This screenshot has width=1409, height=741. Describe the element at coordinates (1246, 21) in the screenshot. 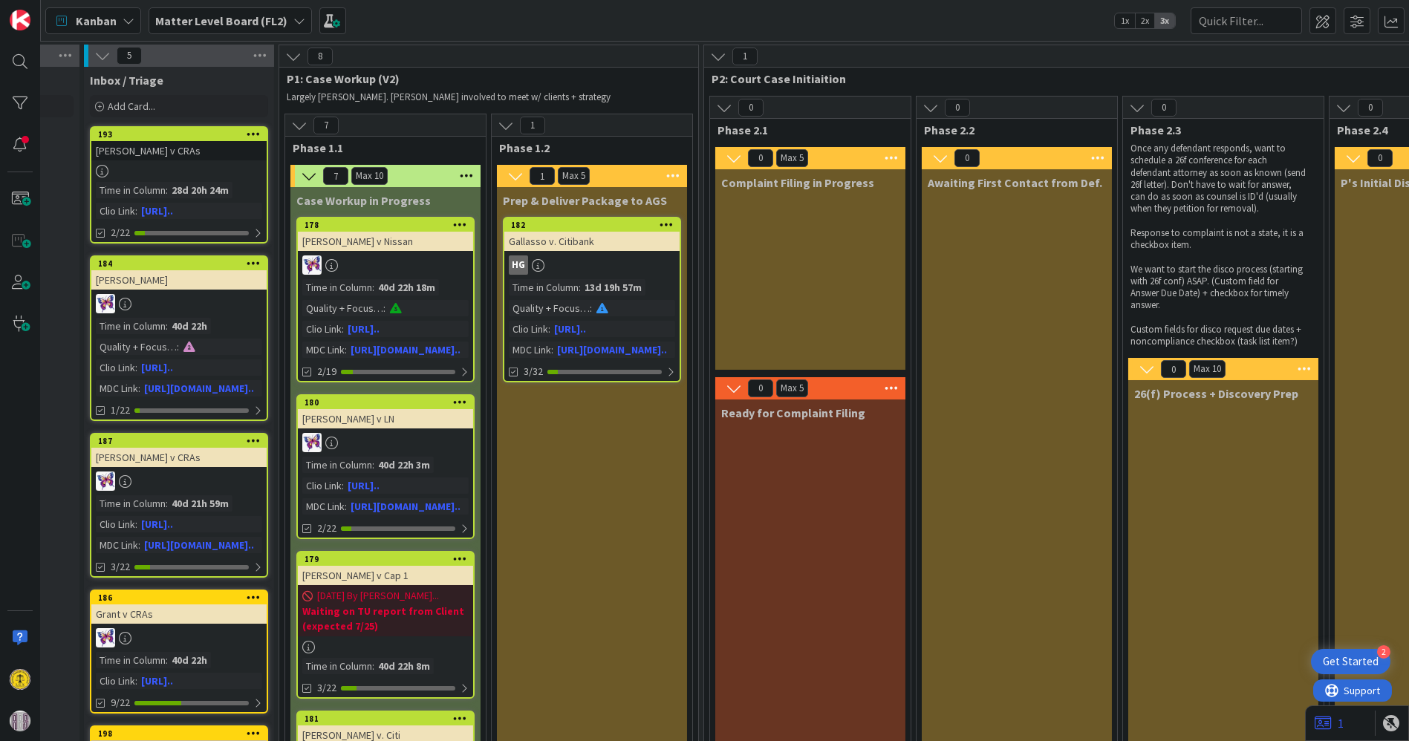

I see `input: Quick Filter...` at that location.